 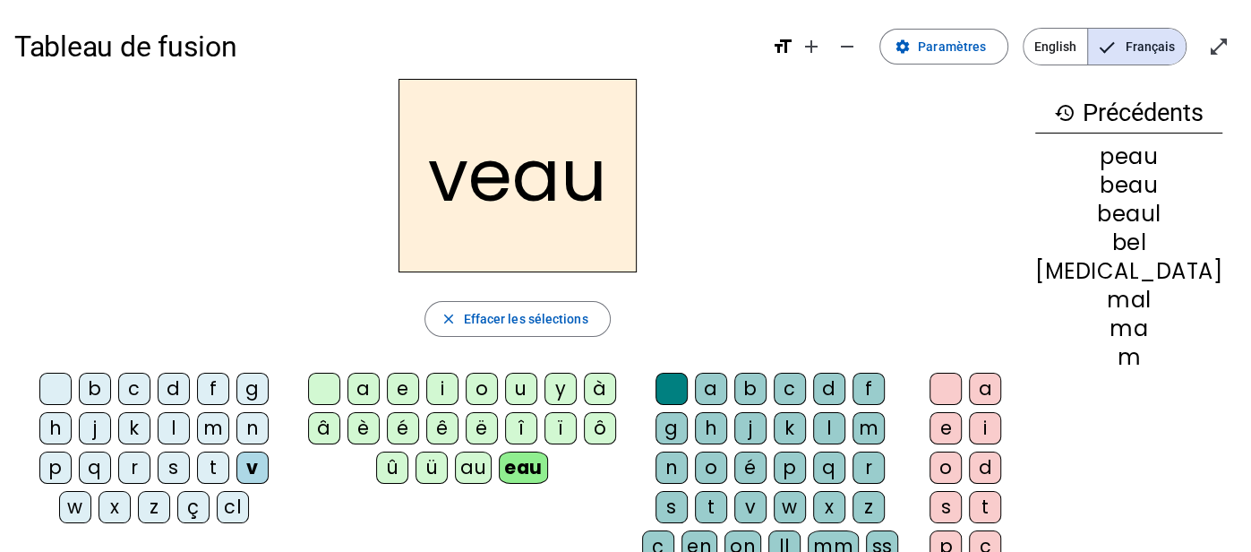 I want to click on div: beaul, so click(x=1128, y=214).